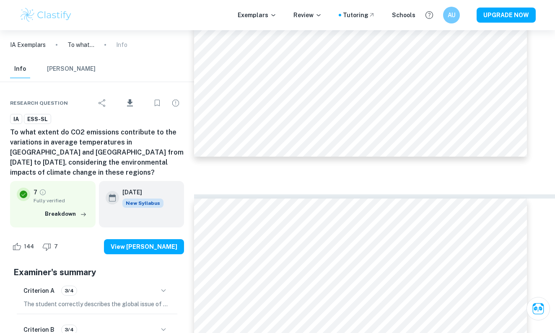  I want to click on div: Bookmark, so click(157, 103).